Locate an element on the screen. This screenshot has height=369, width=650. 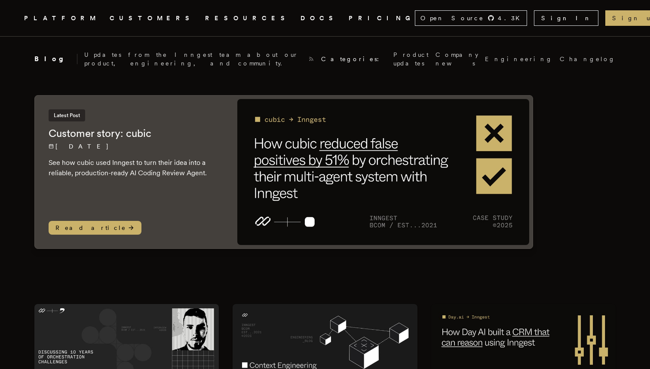
p: See how cubic used Inngest to turn their idea into a reliable, production-ready AI Coding Review ... is located at coordinates (134, 168).